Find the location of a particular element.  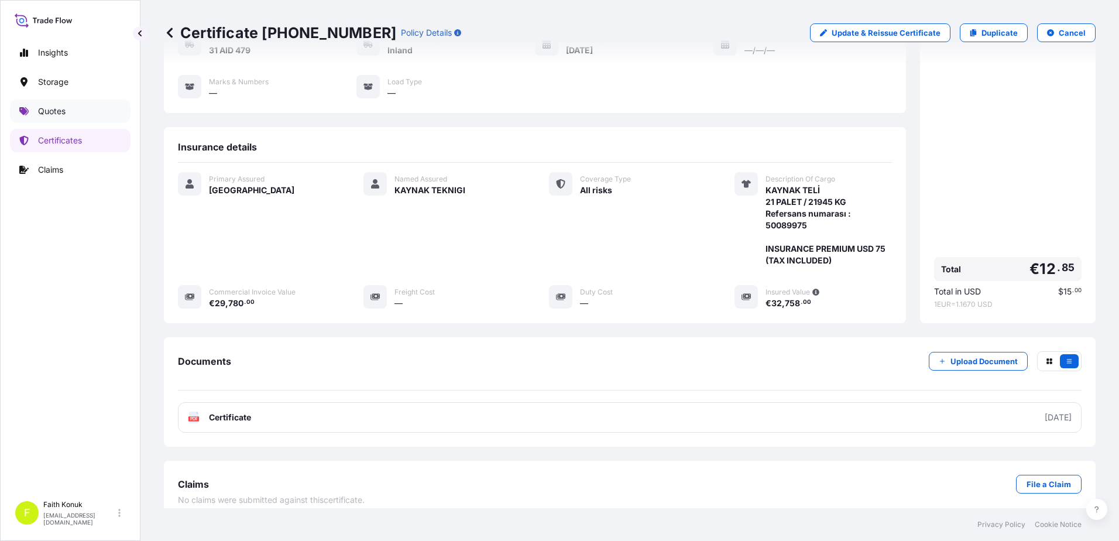

p: Claims is located at coordinates (50, 170).